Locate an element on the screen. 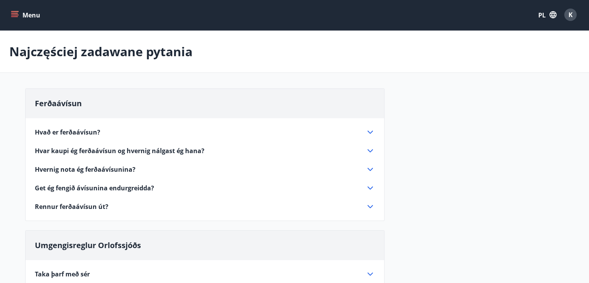 This screenshot has height=283, width=589. span: Umgengisreglur Orlofssjóðs is located at coordinates (88, 245).